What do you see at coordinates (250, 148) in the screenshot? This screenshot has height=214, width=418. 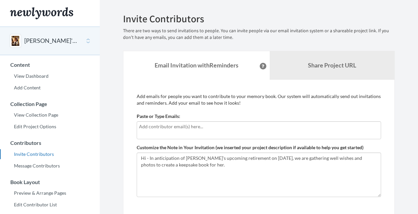 I see `label: Customize the Note in Your Invitation (we inserted your project description if available to help ...` at bounding box center [250, 148].